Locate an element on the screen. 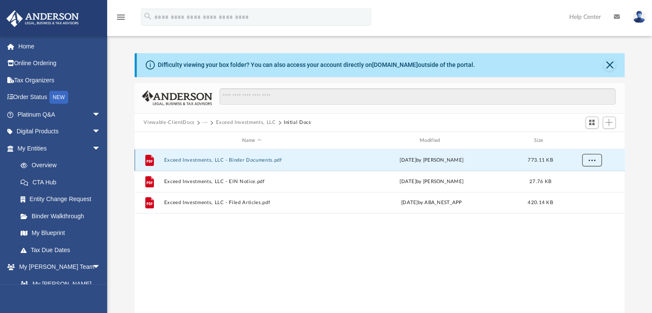 The image size is (652, 313). a: My Entitiesarrow_drop_down is located at coordinates (60, 148).